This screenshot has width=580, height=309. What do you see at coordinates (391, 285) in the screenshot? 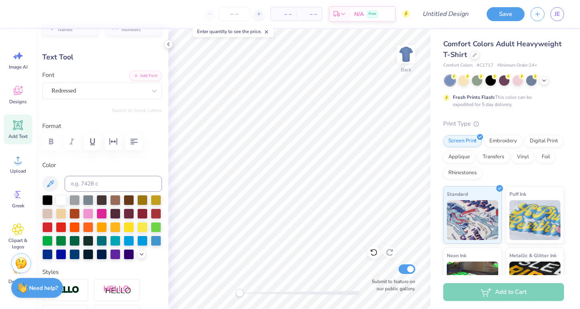
I see `label: Submit to feature on our public gallery.` at bounding box center [391, 285].